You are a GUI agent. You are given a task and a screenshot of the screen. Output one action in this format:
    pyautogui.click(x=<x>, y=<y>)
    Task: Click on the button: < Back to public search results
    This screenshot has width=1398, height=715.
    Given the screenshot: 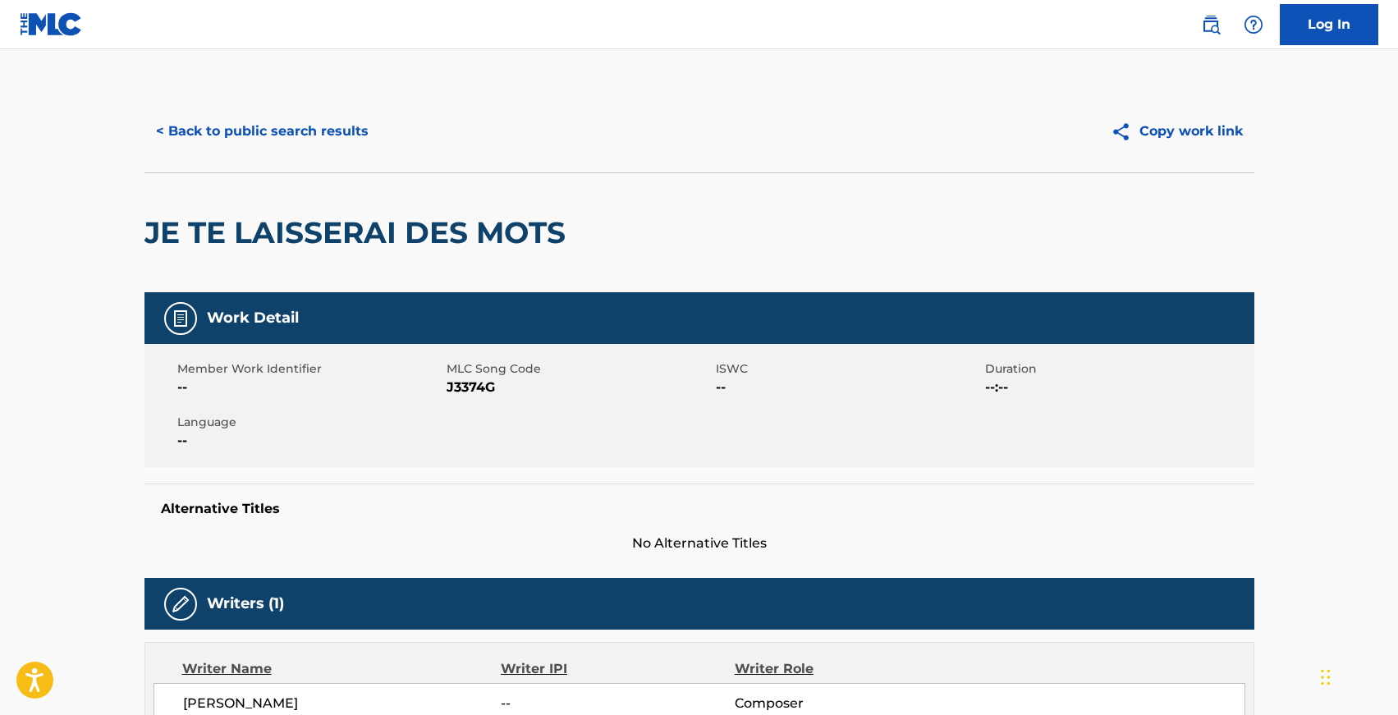 What is the action you would take?
    pyautogui.click(x=262, y=131)
    